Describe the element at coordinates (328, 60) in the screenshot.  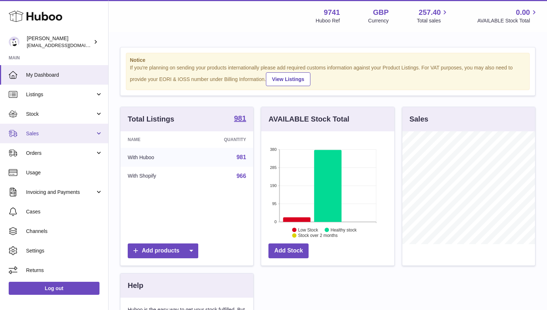
I see `strong: Notice` at that location.